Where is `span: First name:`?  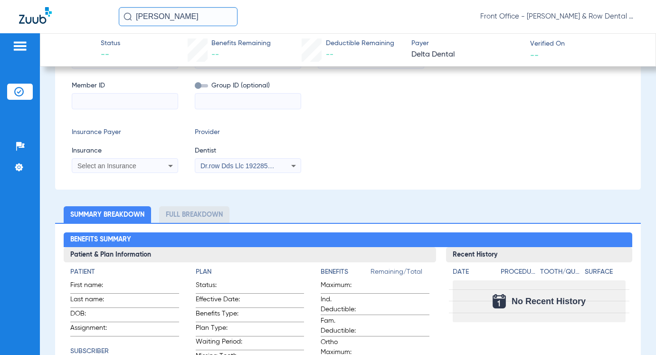
span: First name: is located at coordinates (94, 286).